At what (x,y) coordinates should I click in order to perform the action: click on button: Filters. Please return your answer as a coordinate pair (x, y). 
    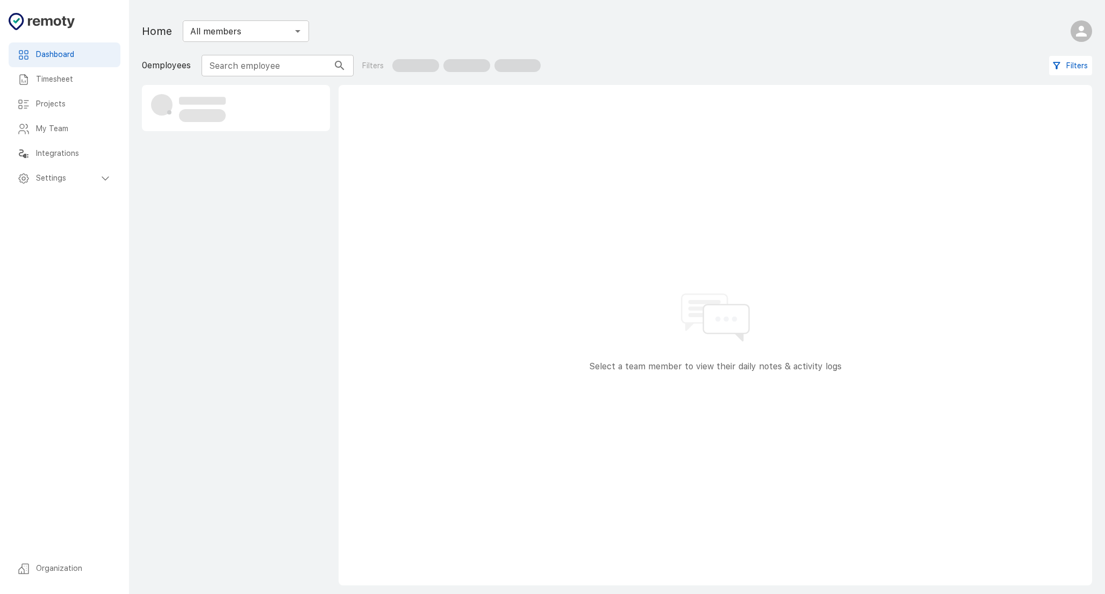
    Looking at the image, I should click on (1070, 66).